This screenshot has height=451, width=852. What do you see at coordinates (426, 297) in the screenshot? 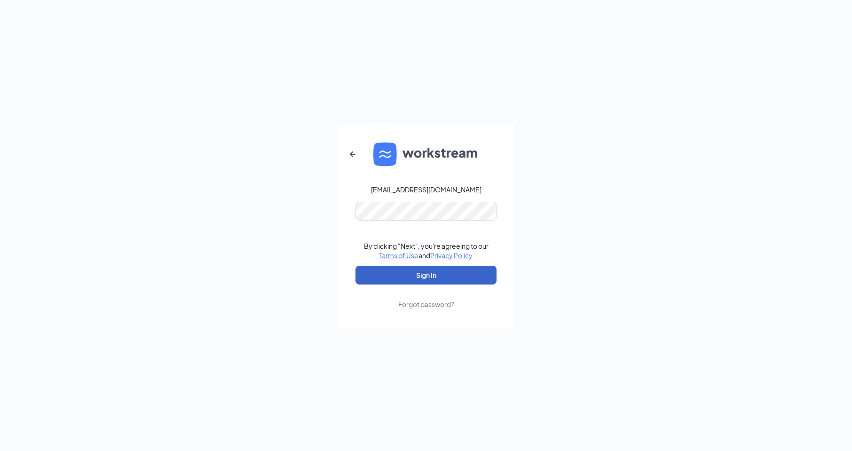
I see `a: Forgot password?` at bounding box center [426, 297].